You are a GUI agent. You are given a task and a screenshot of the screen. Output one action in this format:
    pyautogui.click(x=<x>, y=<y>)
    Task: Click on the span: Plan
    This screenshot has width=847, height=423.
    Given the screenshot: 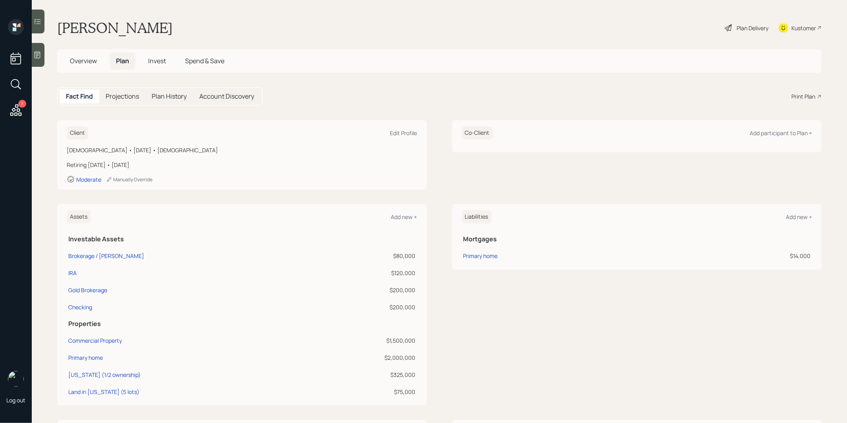 What is the action you would take?
    pyautogui.click(x=122, y=61)
    